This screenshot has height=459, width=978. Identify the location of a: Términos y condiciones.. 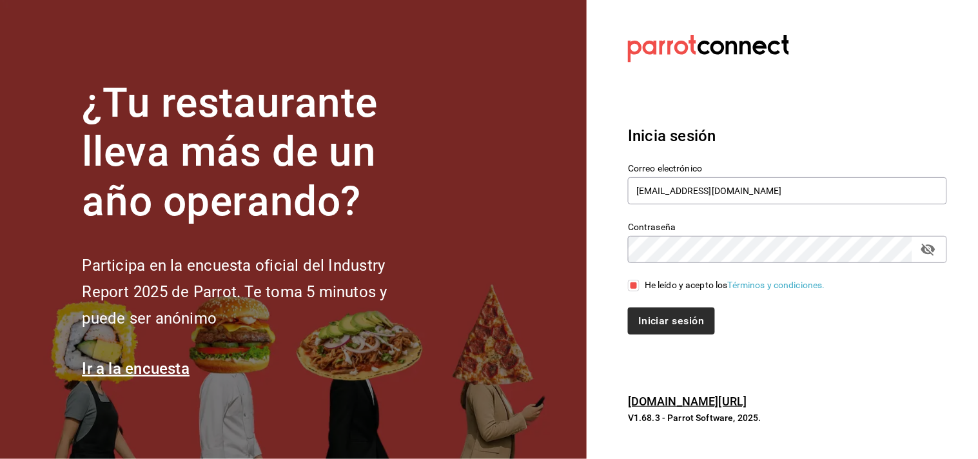
(776, 285).